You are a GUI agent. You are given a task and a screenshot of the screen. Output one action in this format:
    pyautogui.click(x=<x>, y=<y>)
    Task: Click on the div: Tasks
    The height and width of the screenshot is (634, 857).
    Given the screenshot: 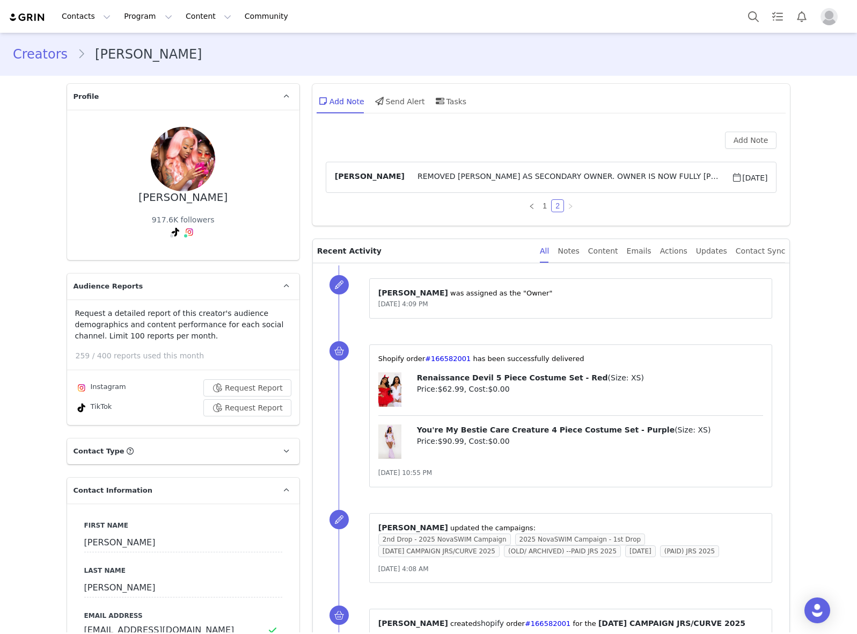 What is the action you would take?
    pyautogui.click(x=450, y=101)
    